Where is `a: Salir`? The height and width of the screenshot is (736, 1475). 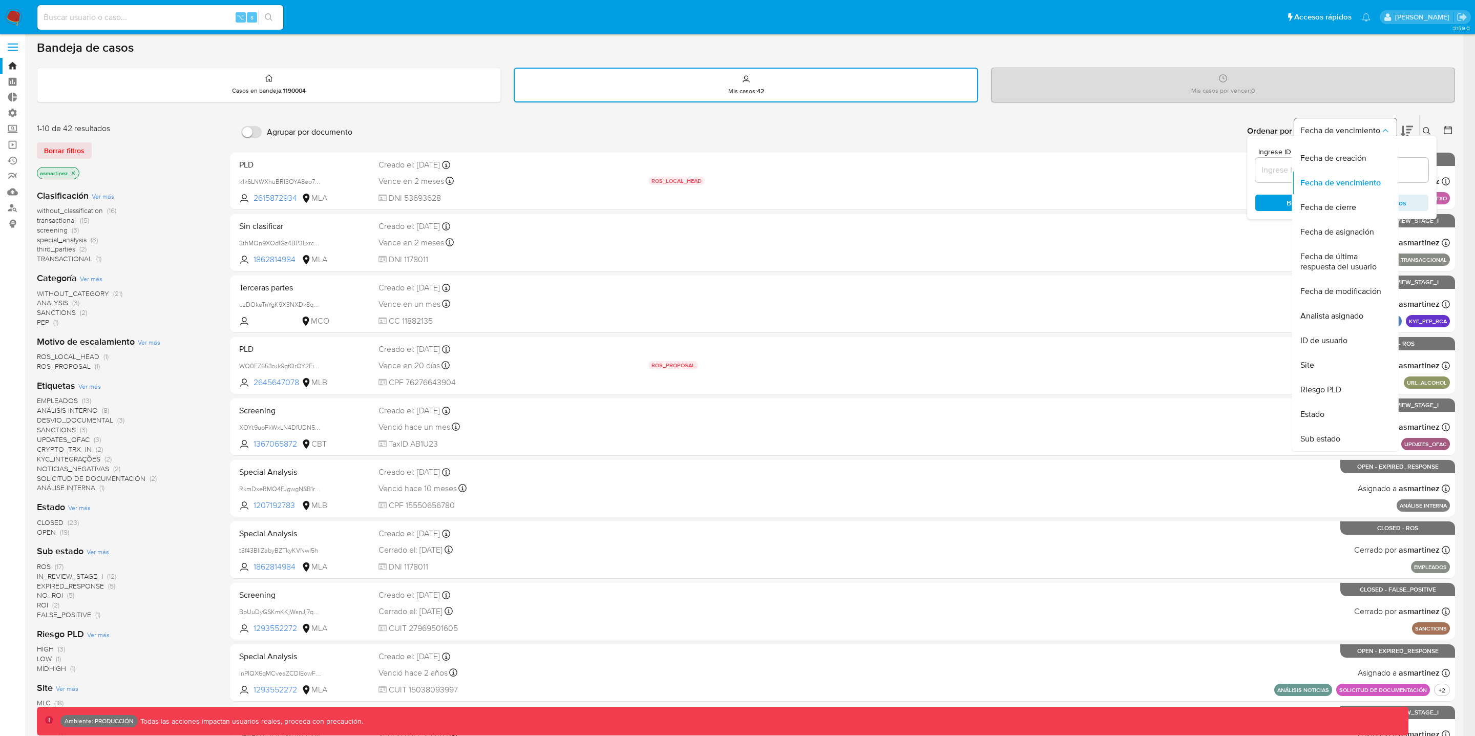
a: Salir is located at coordinates (1461, 17).